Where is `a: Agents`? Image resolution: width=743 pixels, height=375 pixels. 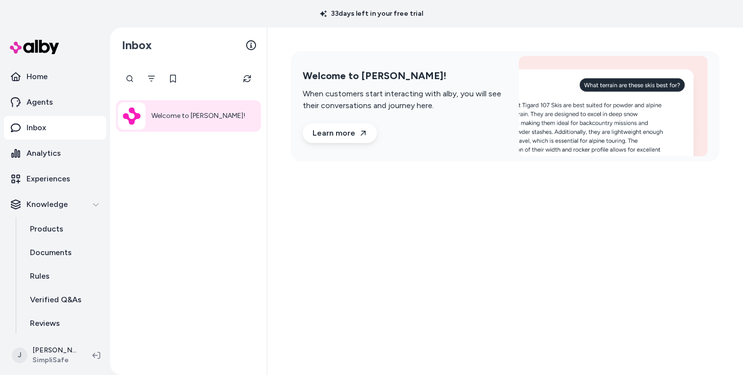
a: Agents is located at coordinates (55, 102).